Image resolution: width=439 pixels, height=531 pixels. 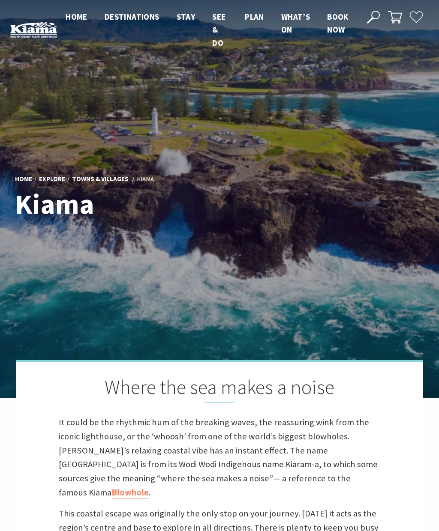 I want to click on span: Home, so click(x=76, y=17).